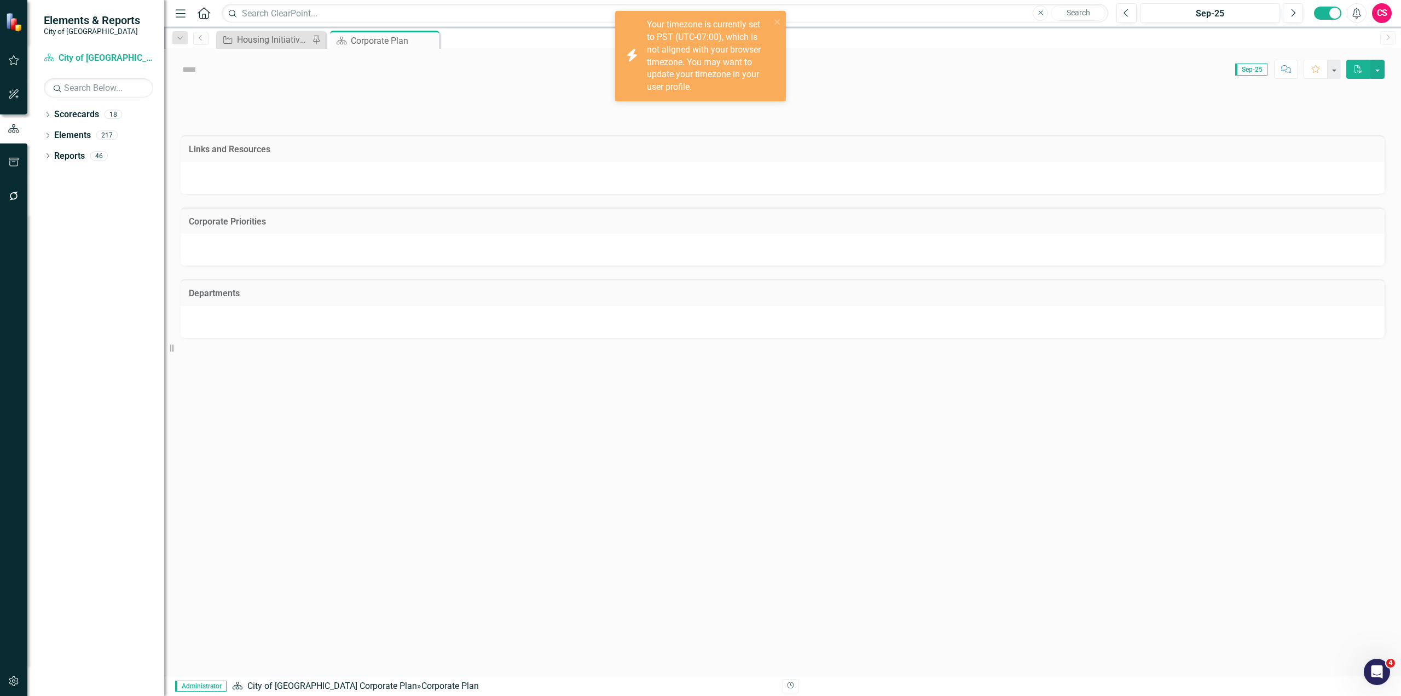 The image size is (1401, 696). I want to click on div: 18, so click(113, 114).